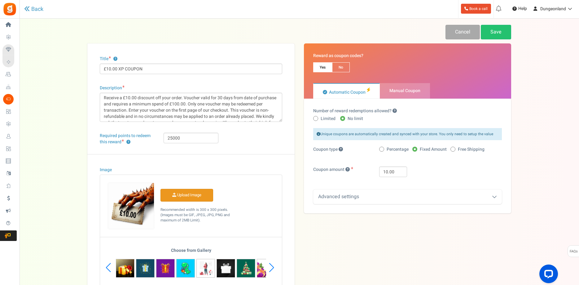  Describe the element at coordinates (328, 149) in the screenshot. I see `span: Coupon type` at that location.